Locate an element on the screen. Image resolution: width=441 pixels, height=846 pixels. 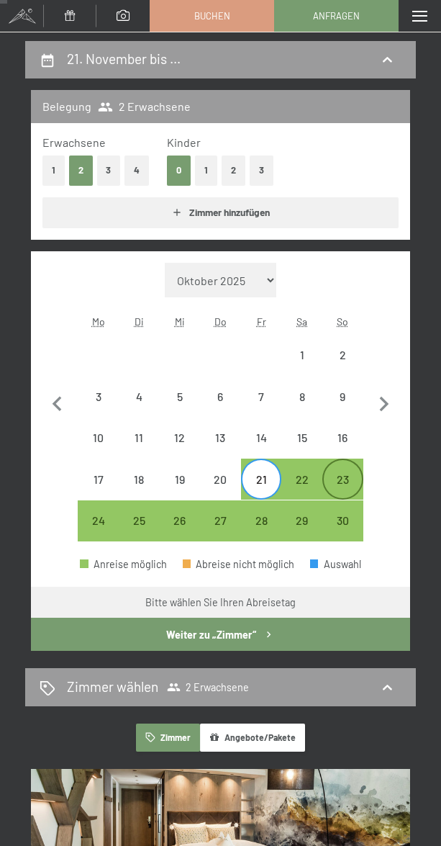
div: Fri Nov 07 2025 is located at coordinates (261, 396).